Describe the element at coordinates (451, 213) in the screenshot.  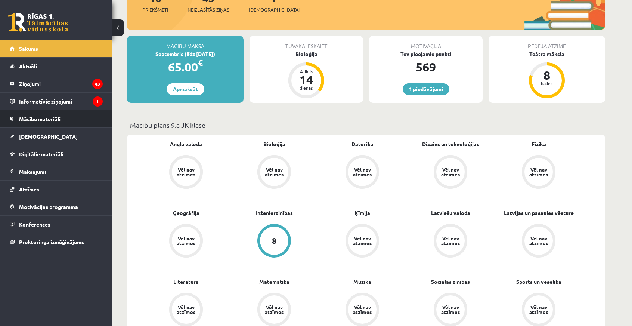
I see `a: Latviešu valoda` at that location.